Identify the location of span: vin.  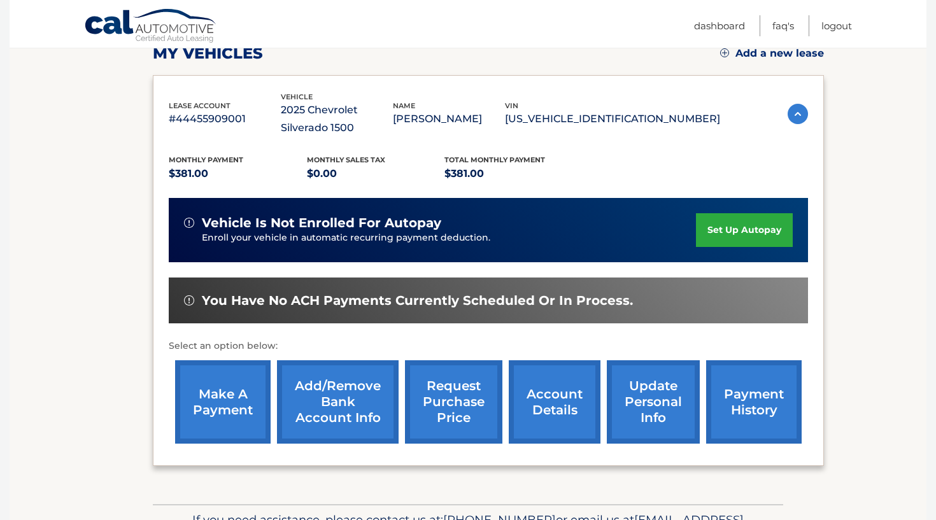
(511, 106).